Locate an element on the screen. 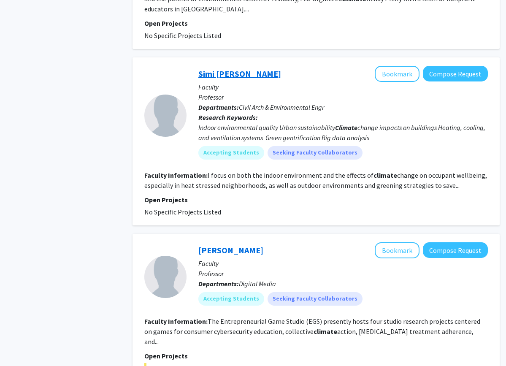 The image size is (506, 366). button: Compose Request to Frank Lee is located at coordinates (456, 250).